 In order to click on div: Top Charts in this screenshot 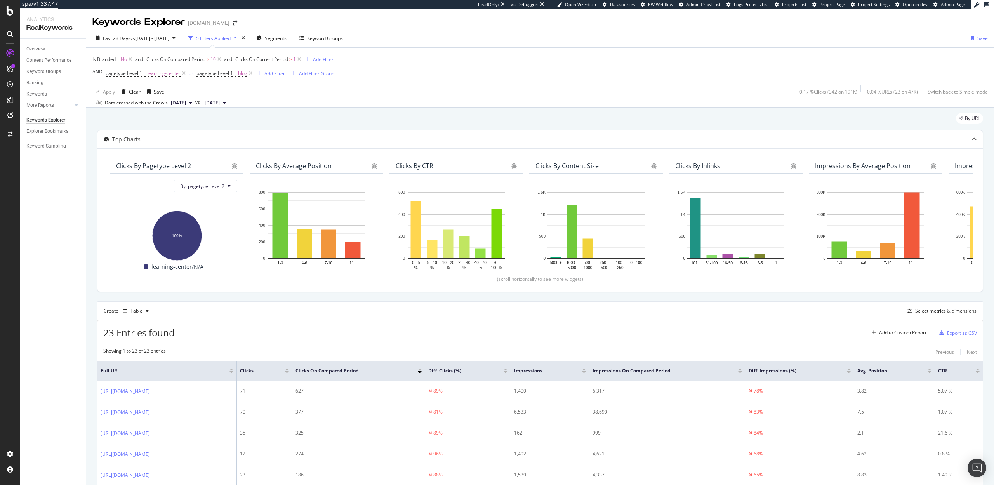, I will do `click(126, 139)`.